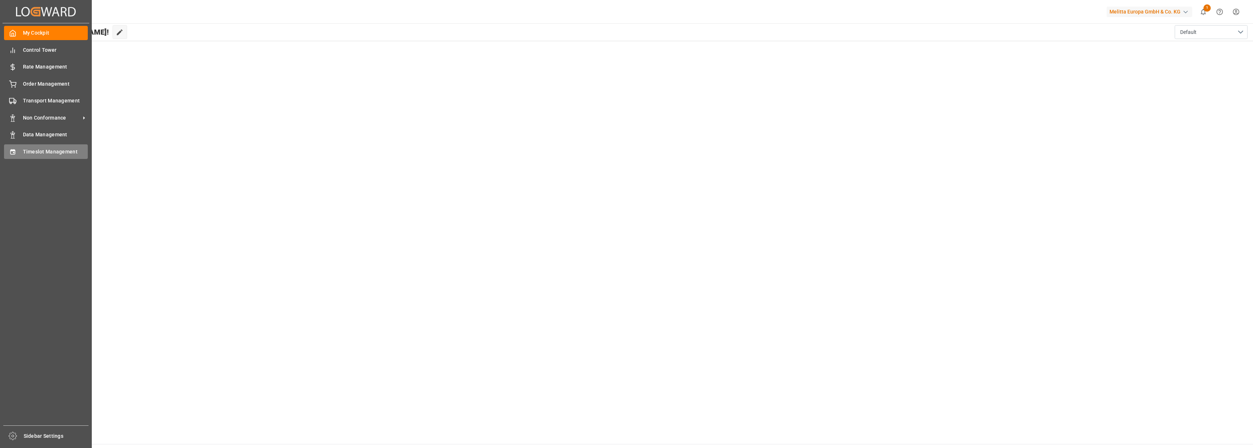 This screenshot has width=1253, height=448. Describe the element at coordinates (55, 84) in the screenshot. I see `span: Order Management` at that location.